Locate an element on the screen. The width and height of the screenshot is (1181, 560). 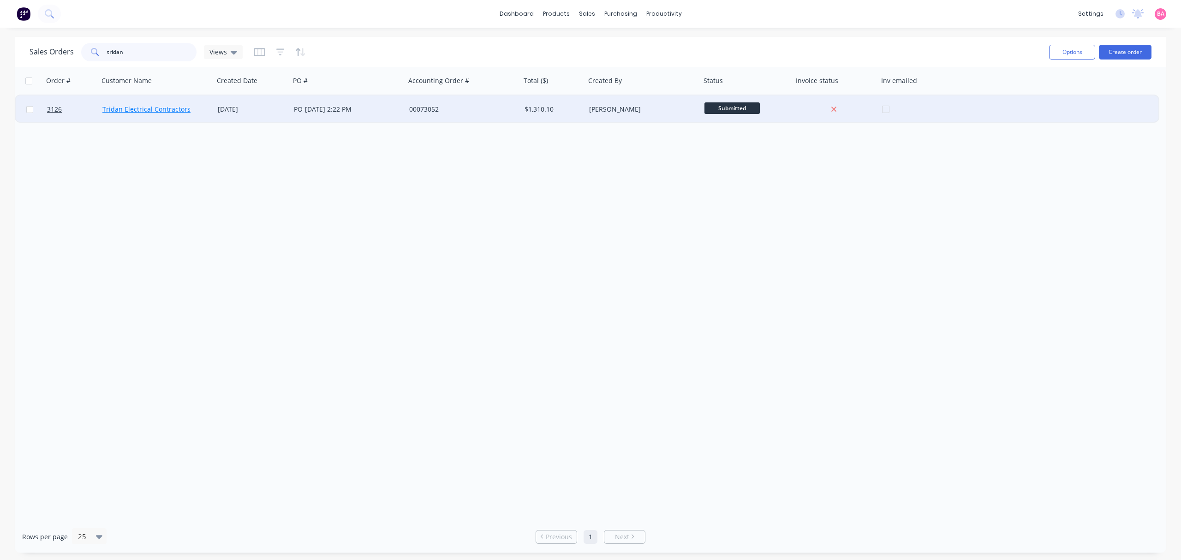
div: $1,310.10 is located at coordinates (552, 109).